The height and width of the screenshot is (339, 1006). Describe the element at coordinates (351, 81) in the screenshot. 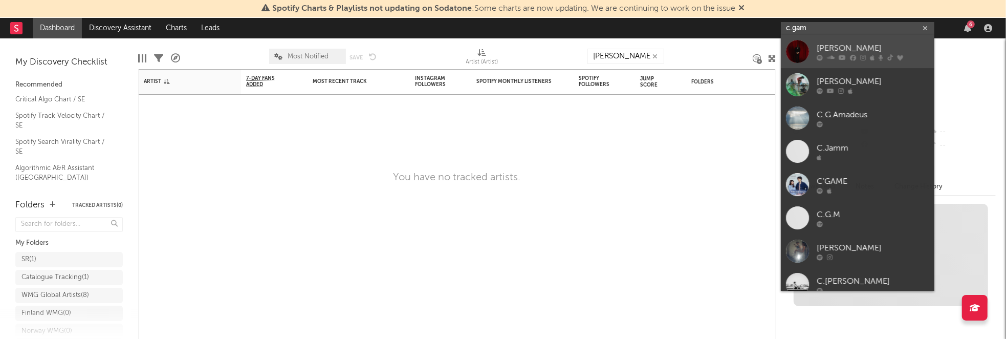

I see `div: Most Recent Track` at that location.